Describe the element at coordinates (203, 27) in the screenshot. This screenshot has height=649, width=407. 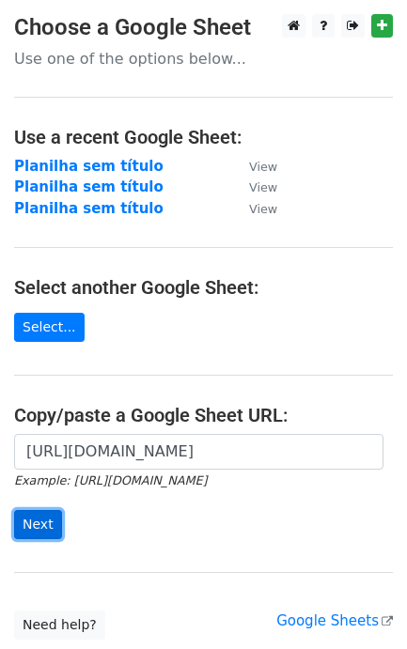
I see `h3: Choose a Google Sheet` at that location.